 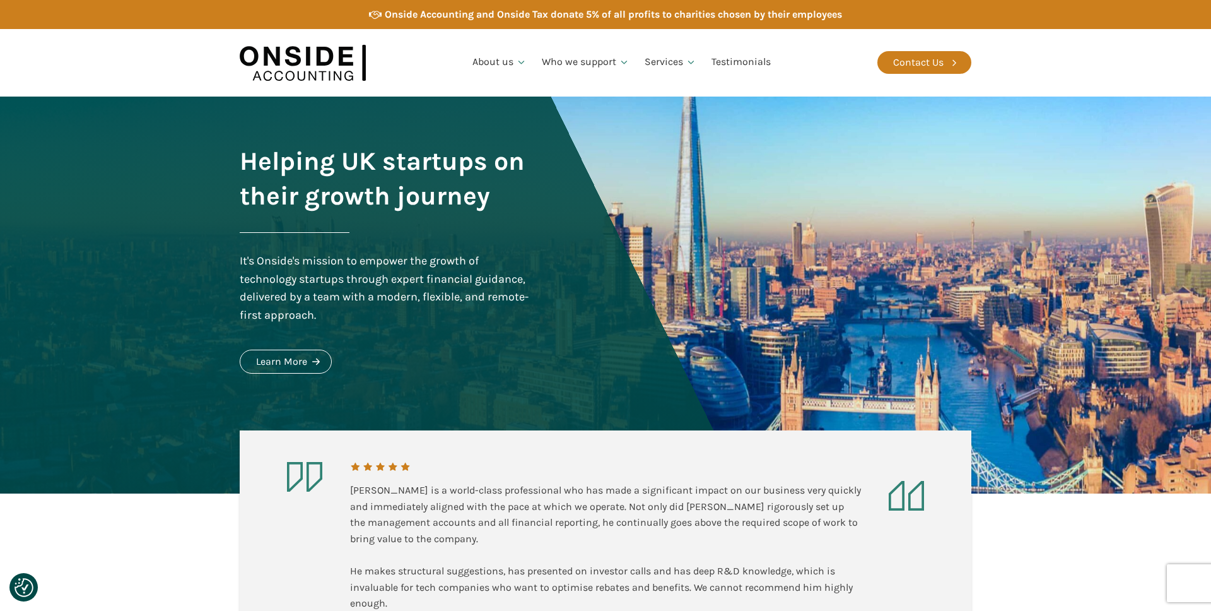 What do you see at coordinates (918, 62) in the screenshot?
I see `div: Contact Us` at bounding box center [918, 62].